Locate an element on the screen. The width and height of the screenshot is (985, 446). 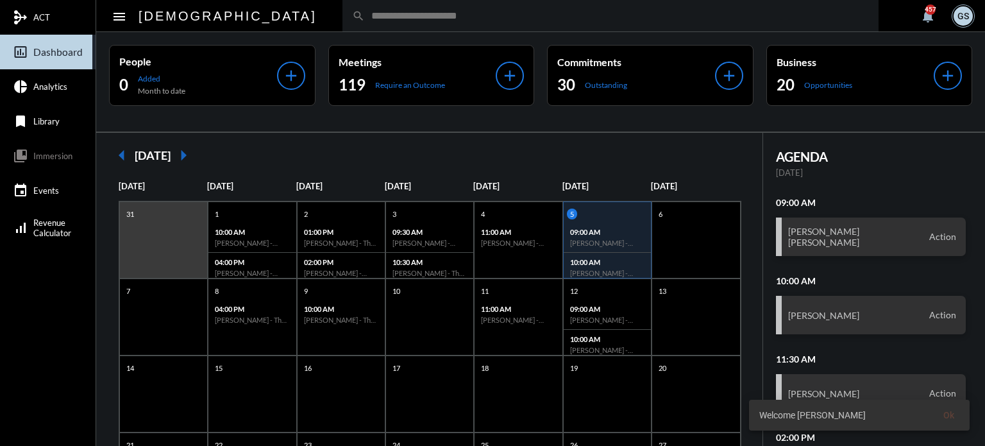
button: Ok is located at coordinates (949, 415).